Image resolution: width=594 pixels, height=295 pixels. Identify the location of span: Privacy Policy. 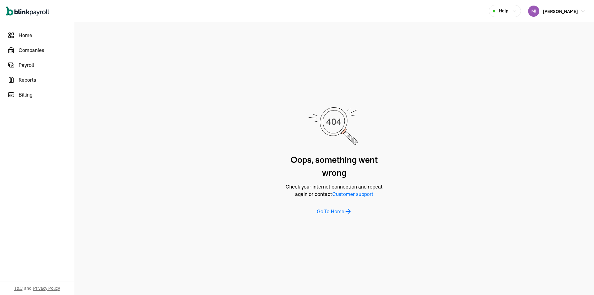
(46, 288).